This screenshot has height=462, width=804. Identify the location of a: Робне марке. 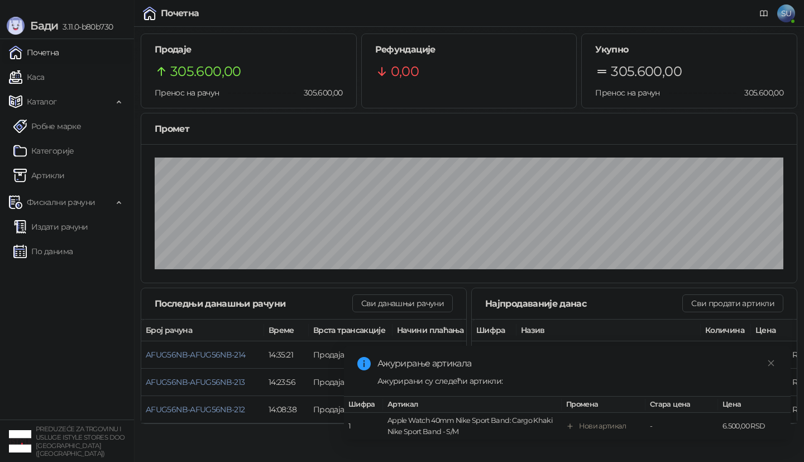
(47, 126).